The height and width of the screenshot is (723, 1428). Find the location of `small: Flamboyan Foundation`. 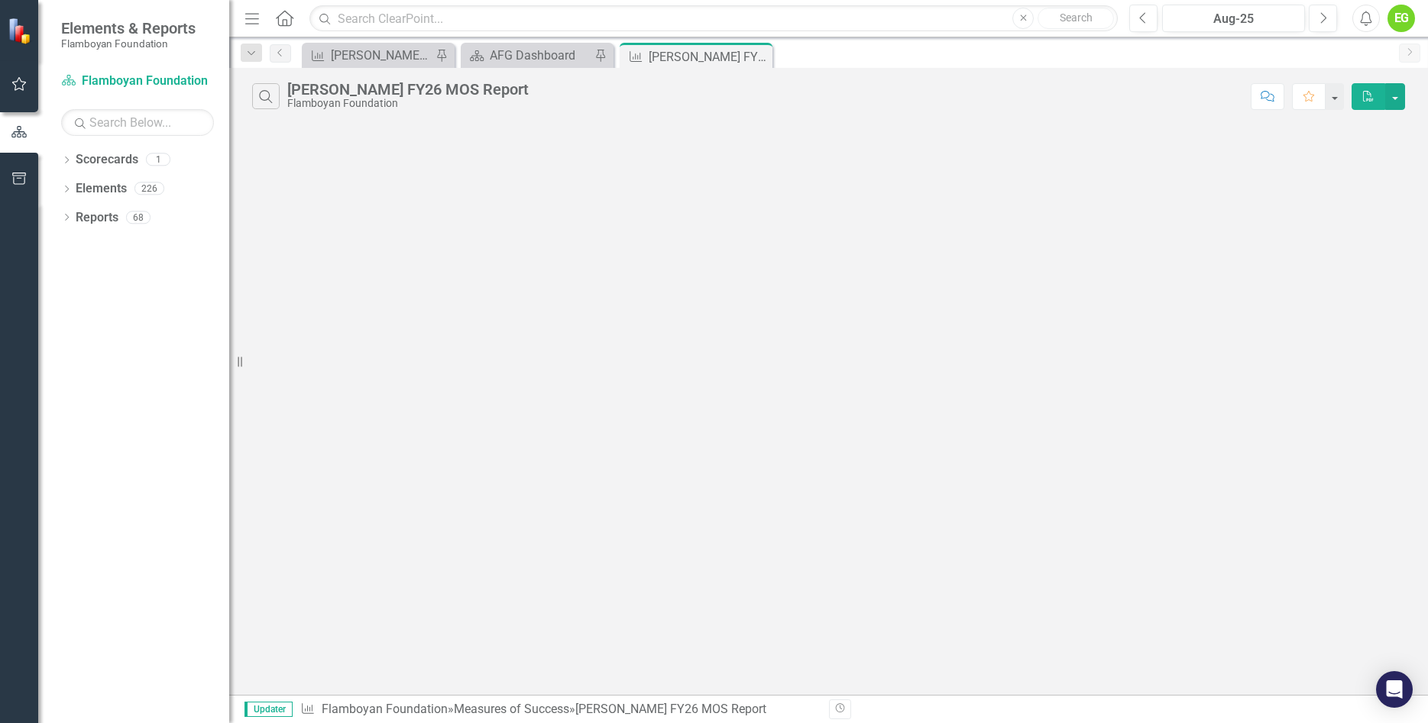

small: Flamboyan Foundation is located at coordinates (128, 44).